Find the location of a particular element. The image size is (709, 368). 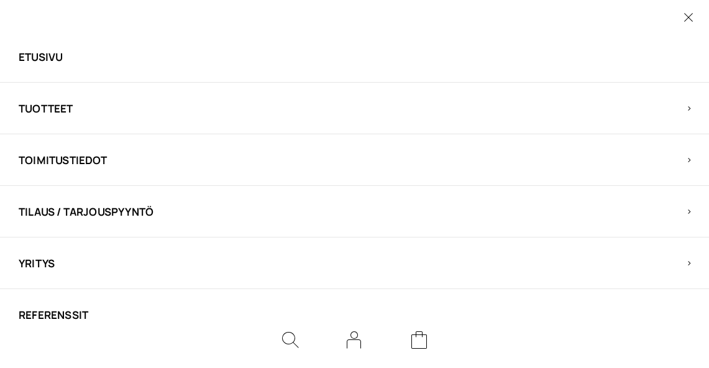

button: Search is located at coordinates (289, 340).